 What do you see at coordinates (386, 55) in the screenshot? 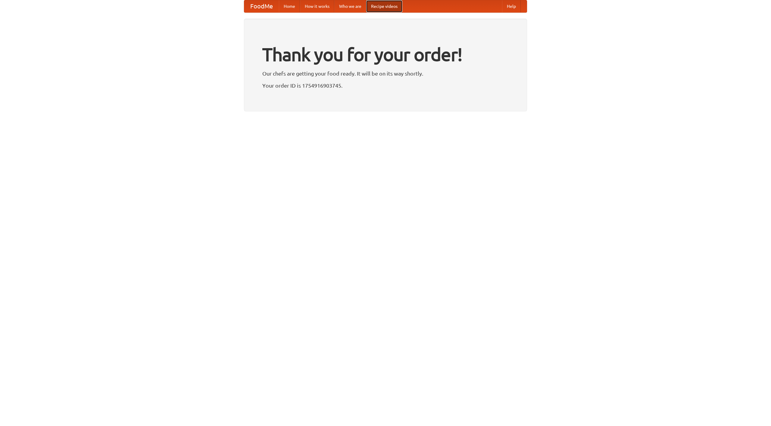
I see `h1: Thank you for your order!` at bounding box center [386, 55].